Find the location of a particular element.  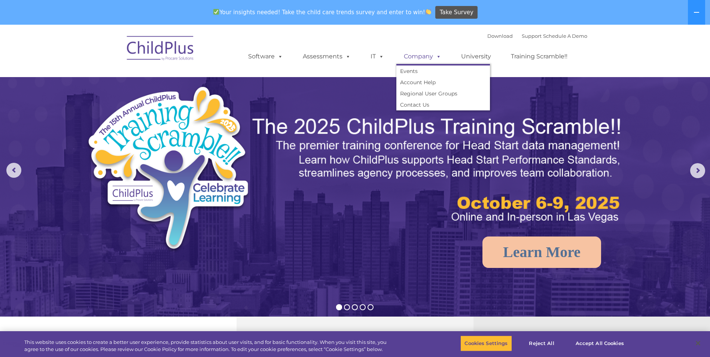

button: Close is located at coordinates (698, 343).